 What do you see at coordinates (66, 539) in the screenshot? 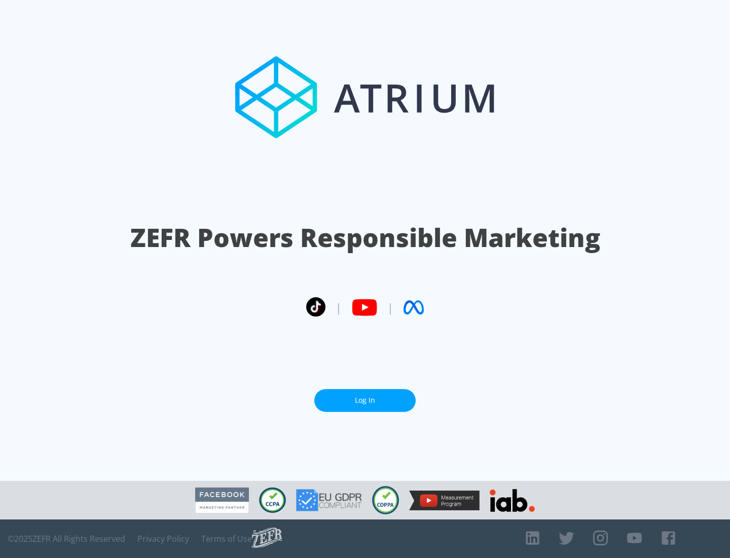
I see `span: © 2025 ZEFR All Rights Reserved` at bounding box center [66, 539].